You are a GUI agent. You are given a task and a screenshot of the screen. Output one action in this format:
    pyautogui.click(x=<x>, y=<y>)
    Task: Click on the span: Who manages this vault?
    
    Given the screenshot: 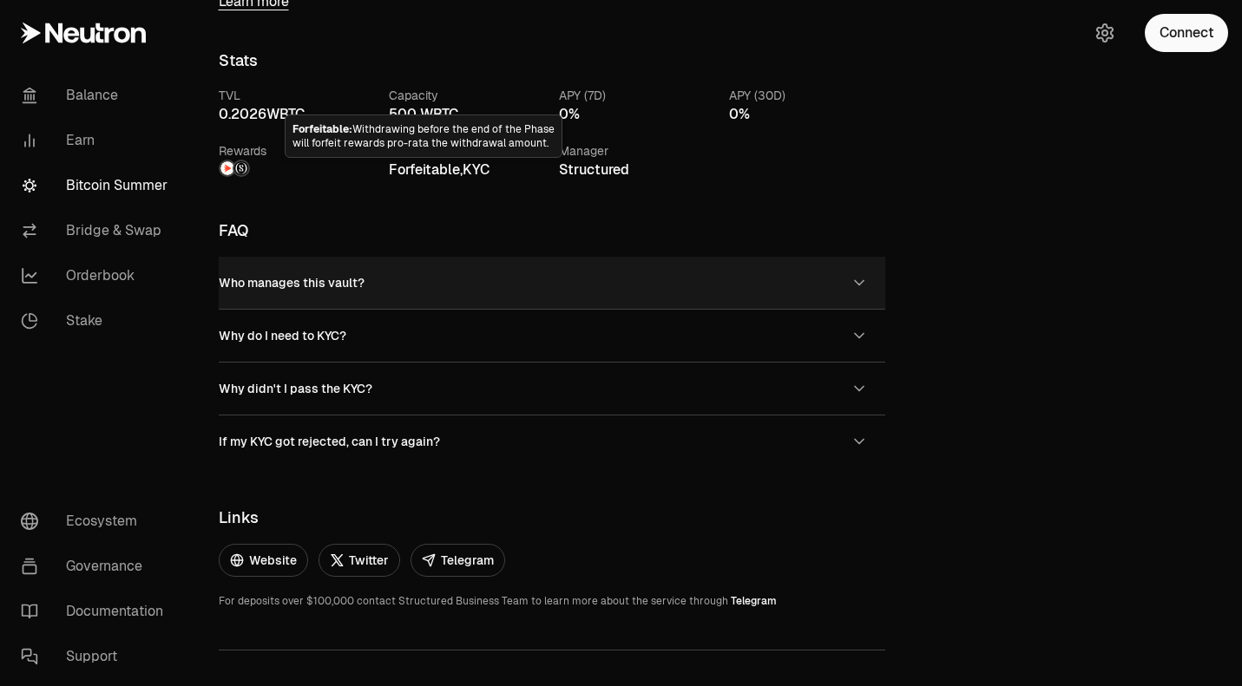 What is the action you would take?
    pyautogui.click(x=292, y=283)
    